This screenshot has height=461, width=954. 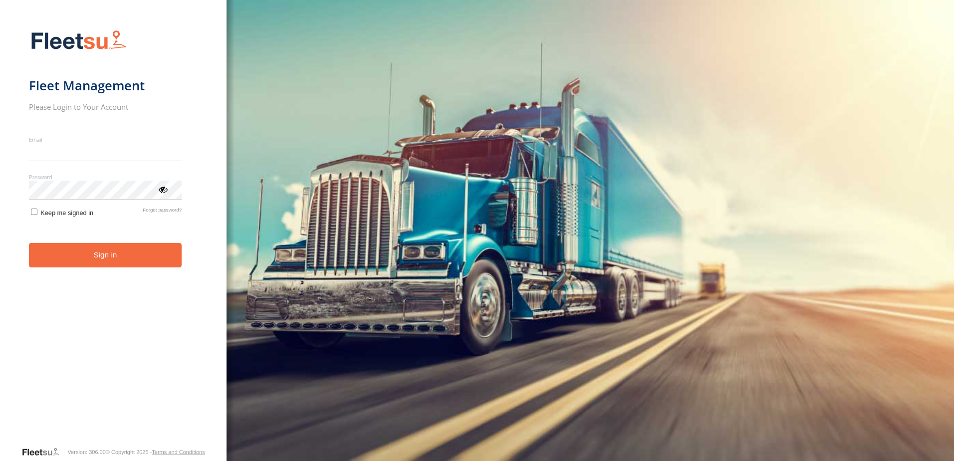 I want to click on input: Keep me signed in, so click(x=34, y=212).